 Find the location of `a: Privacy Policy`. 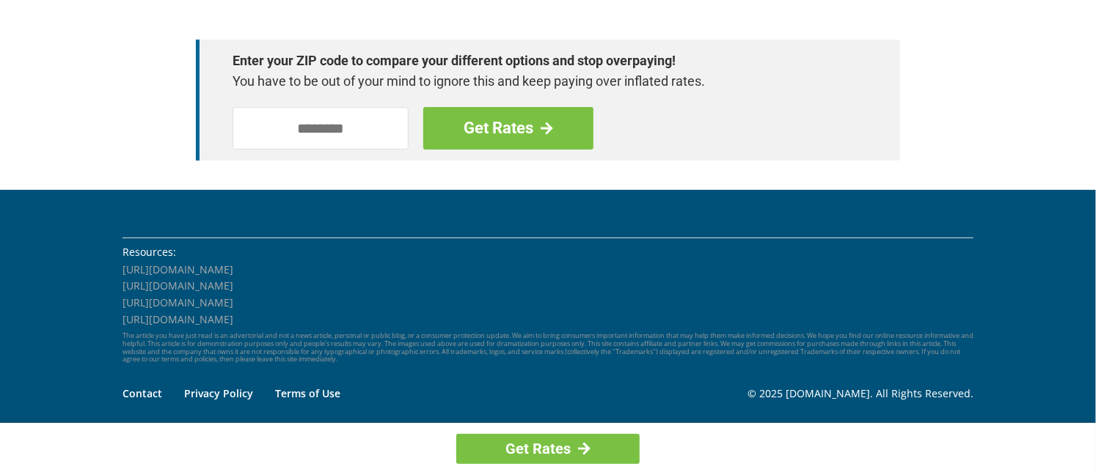

a: Privacy Policy is located at coordinates (219, 393).